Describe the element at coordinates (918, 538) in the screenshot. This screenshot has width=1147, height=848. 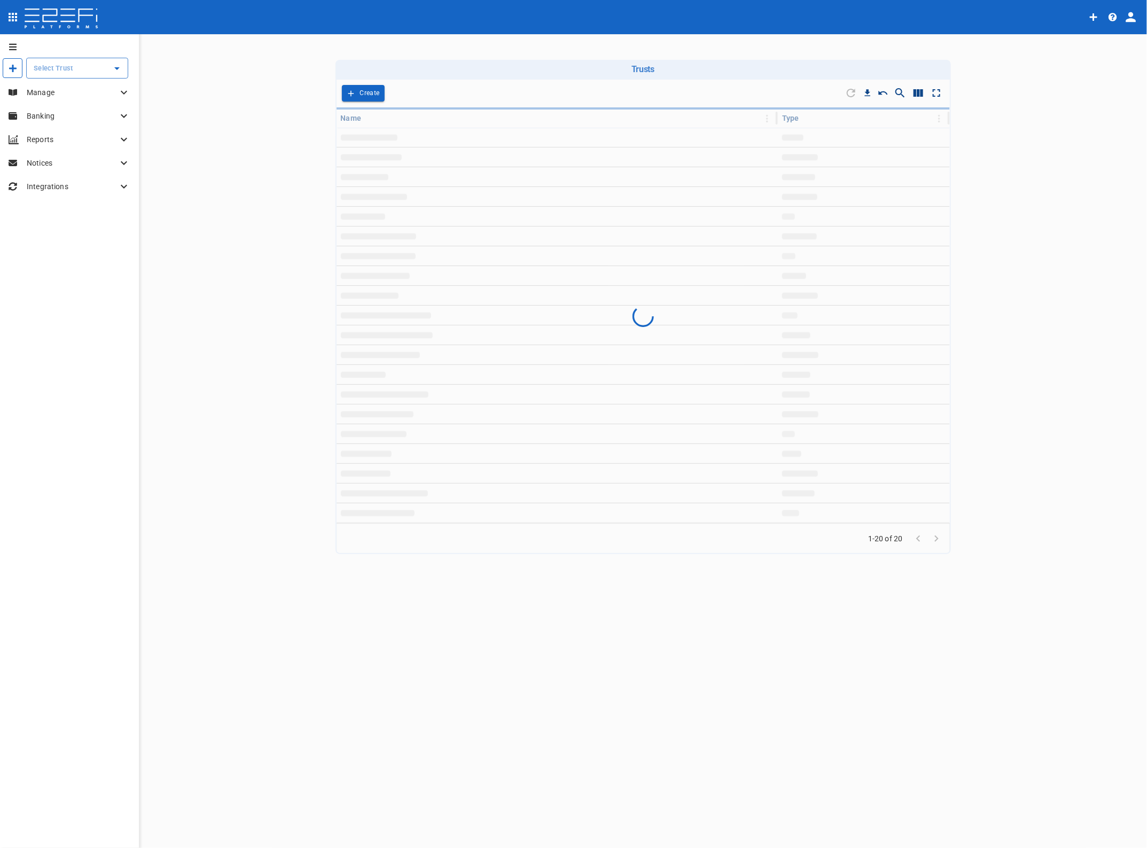
I see `span: Go to previous page` at that location.